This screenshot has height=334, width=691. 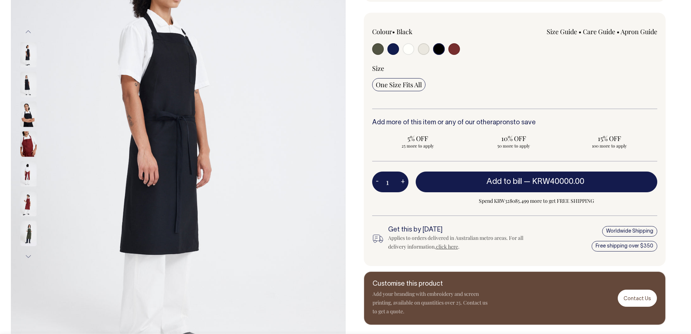 What do you see at coordinates (418, 138) in the screenshot?
I see `span: 5% OFF` at bounding box center [418, 138].